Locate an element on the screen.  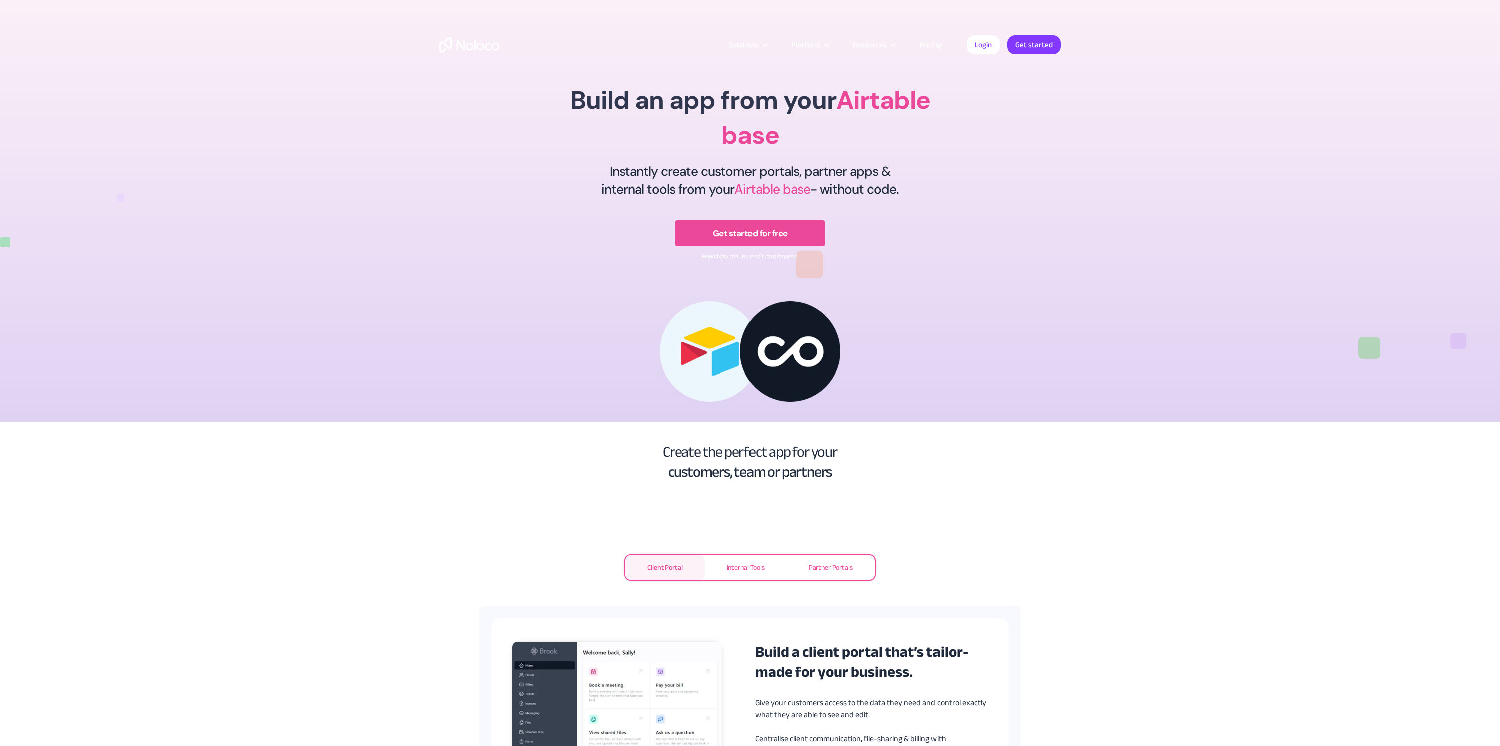
div: Create the perfect app for your is located at coordinates (750, 462).